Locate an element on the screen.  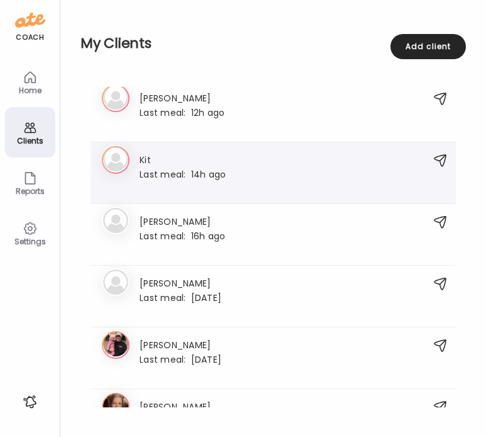
div: coach is located at coordinates (30, 37).